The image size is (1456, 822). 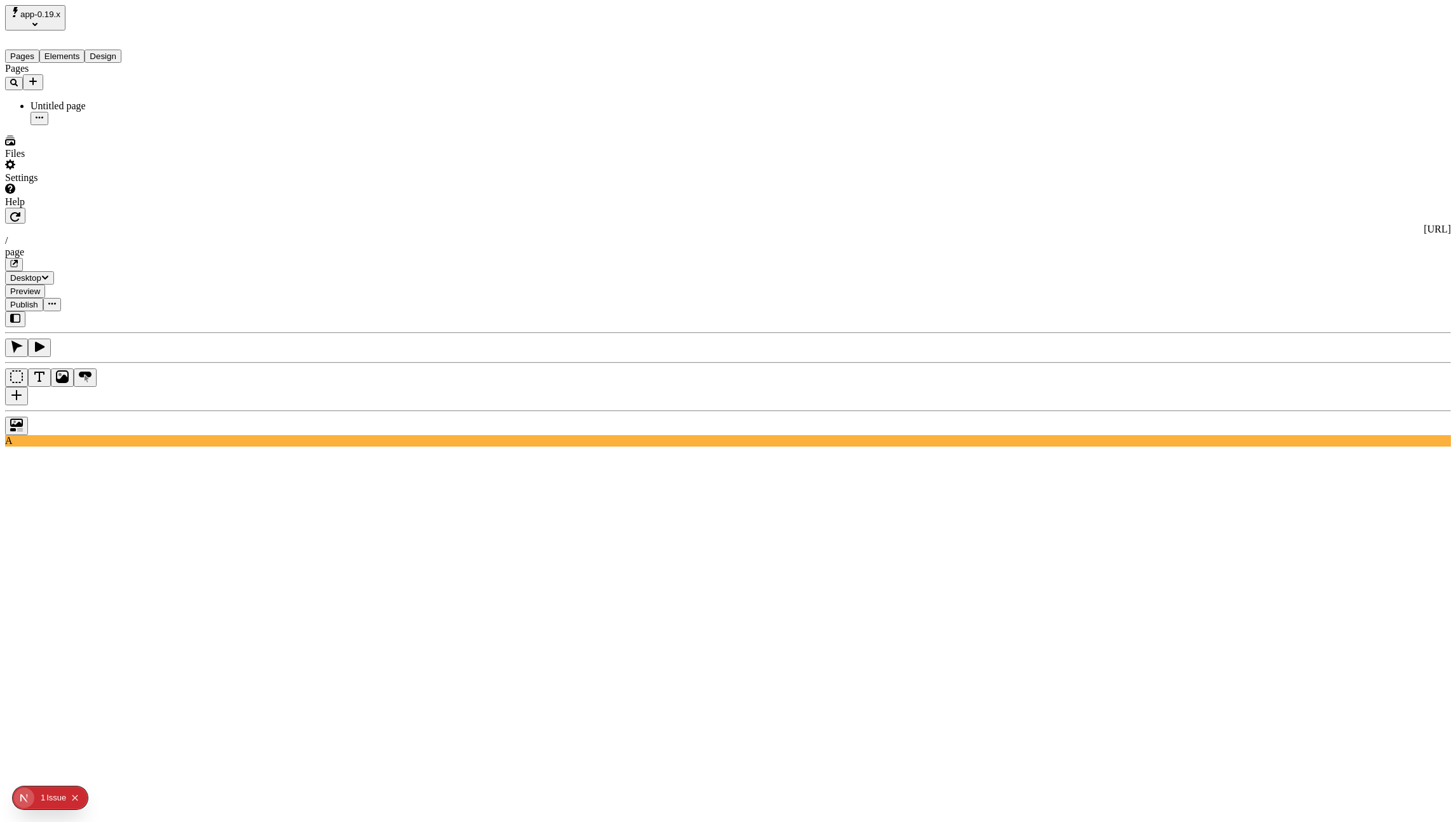 I want to click on p: Cookie Test Route, so click(x=96, y=16).